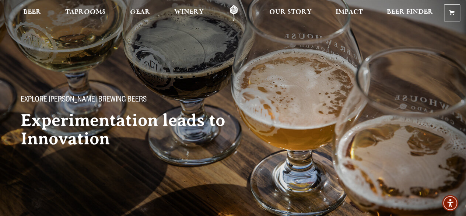 This screenshot has width=466, height=216. What do you see at coordinates (290, 12) in the screenshot?
I see `span: Our Story` at bounding box center [290, 12].